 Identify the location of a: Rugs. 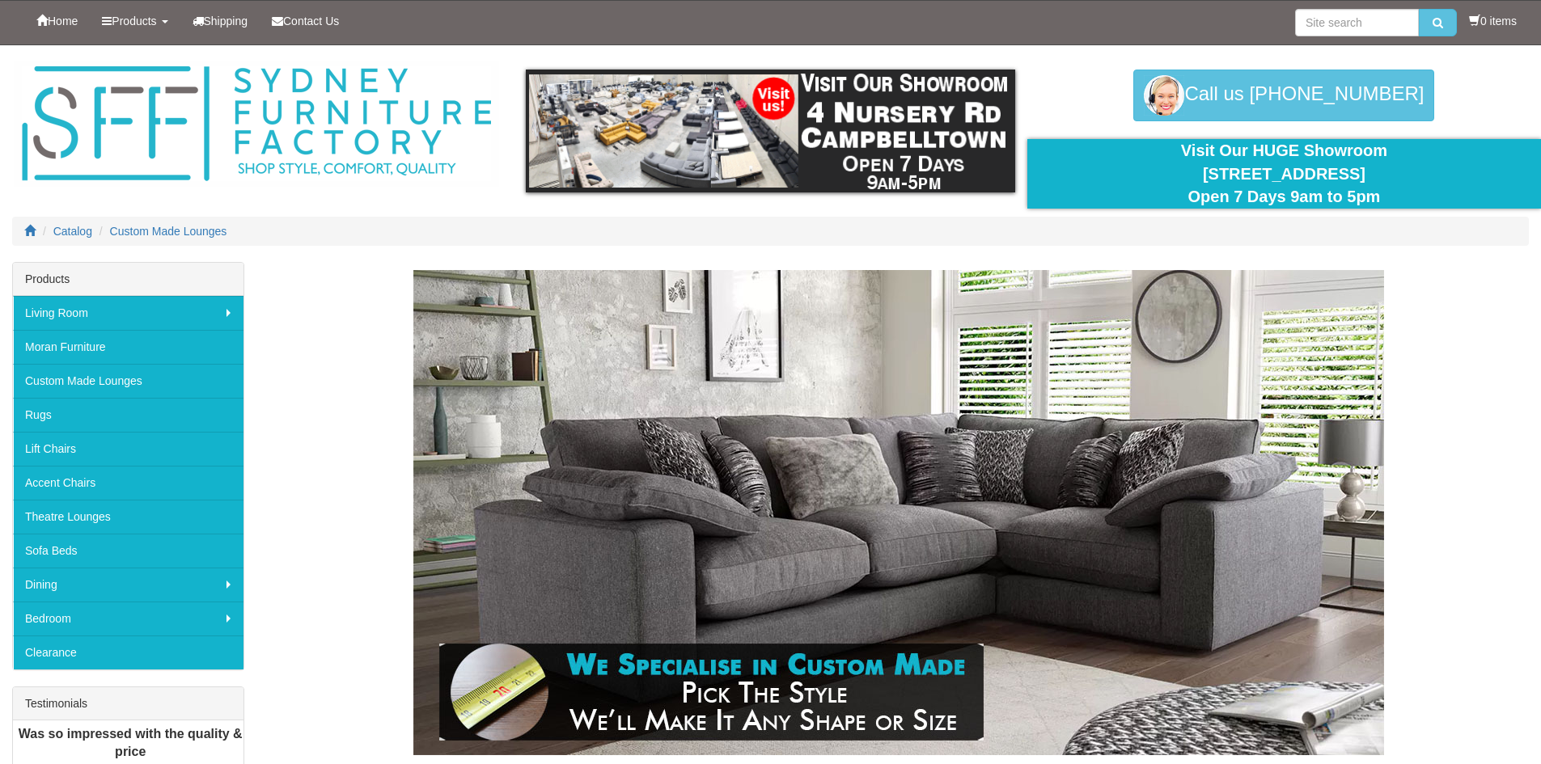
(128, 415).